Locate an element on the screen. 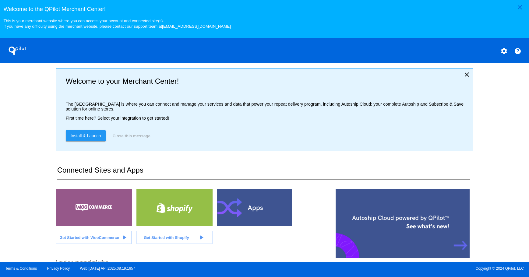 The image size is (529, 277). a: Privacy Policy is located at coordinates (58, 268).